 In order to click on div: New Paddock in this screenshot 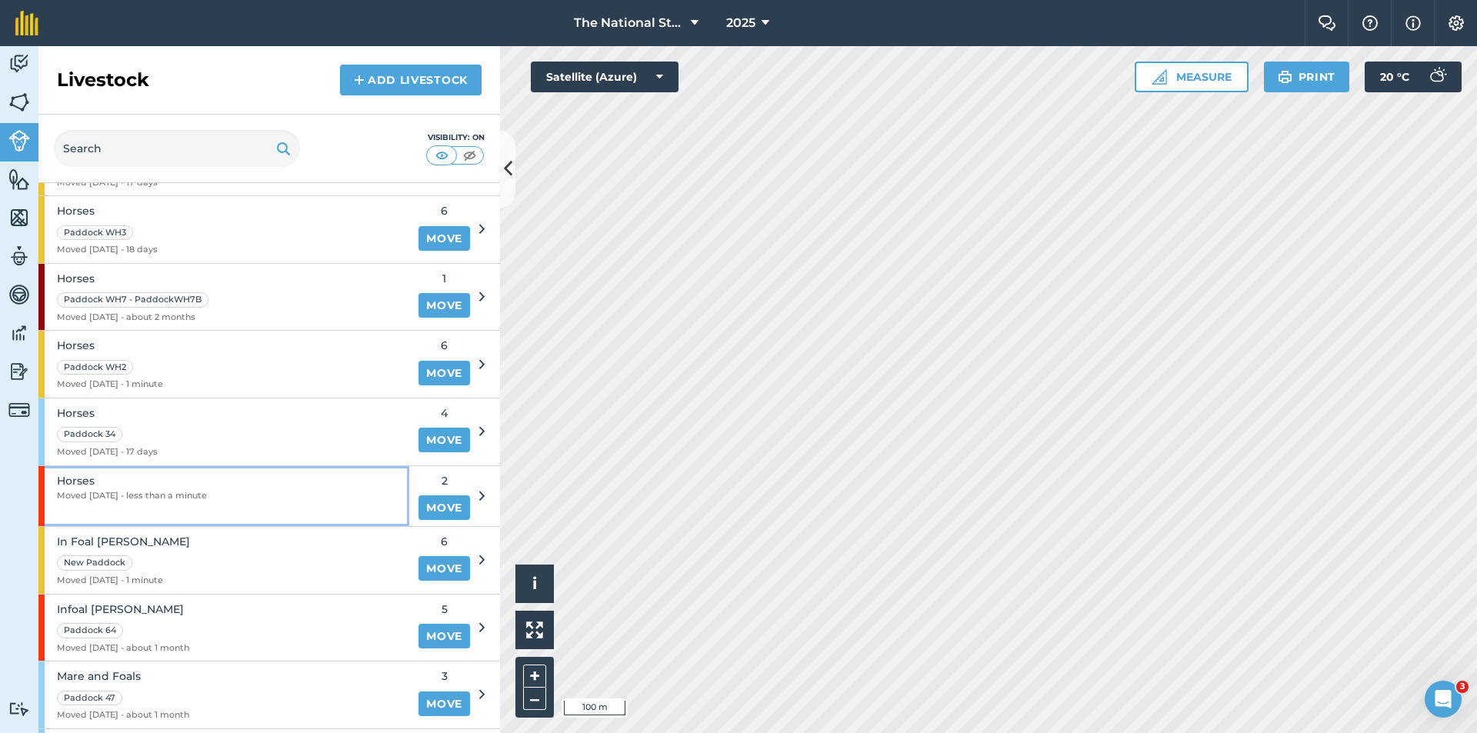, I will do `click(95, 563)`.